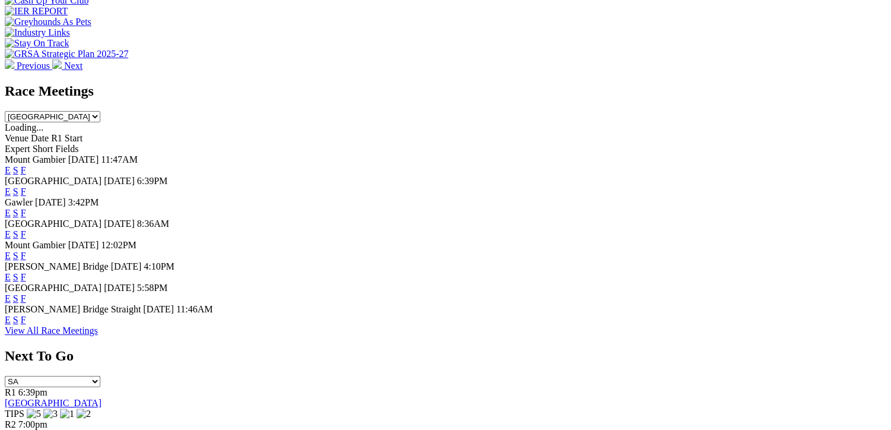 This screenshot has width=891, height=430. I want to click on h2: Race Meetings, so click(445, 91).